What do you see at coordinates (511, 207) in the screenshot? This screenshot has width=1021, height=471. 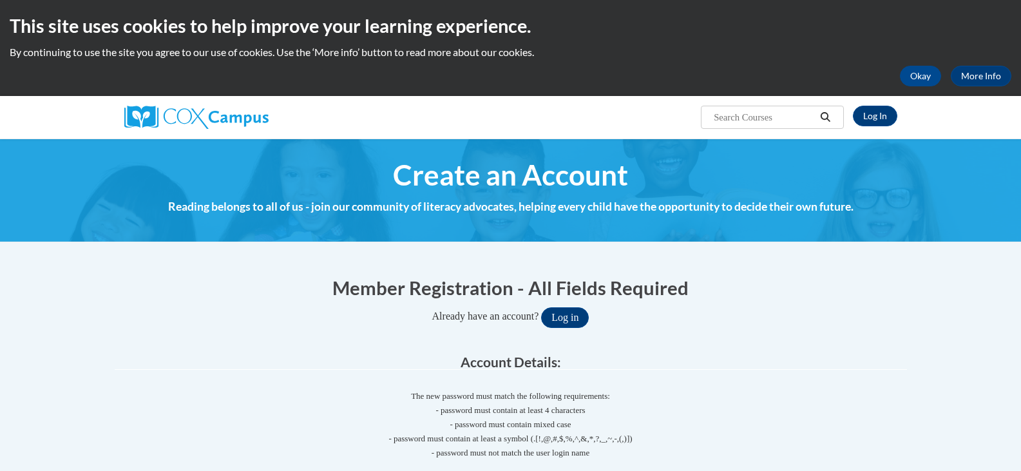 I see `h4: Reading belongs to all of us - join our community of literacy advocates, helping every child have...` at bounding box center [511, 207].